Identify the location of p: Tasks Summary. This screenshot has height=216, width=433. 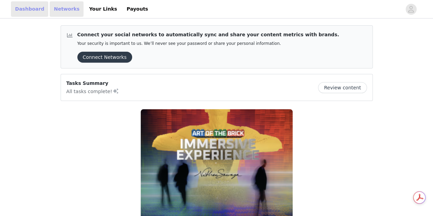
(93, 83).